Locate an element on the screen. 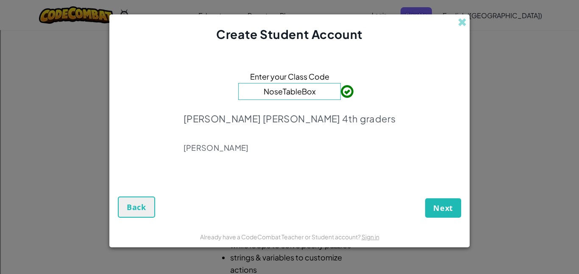  a: Sign in is located at coordinates (370, 237).